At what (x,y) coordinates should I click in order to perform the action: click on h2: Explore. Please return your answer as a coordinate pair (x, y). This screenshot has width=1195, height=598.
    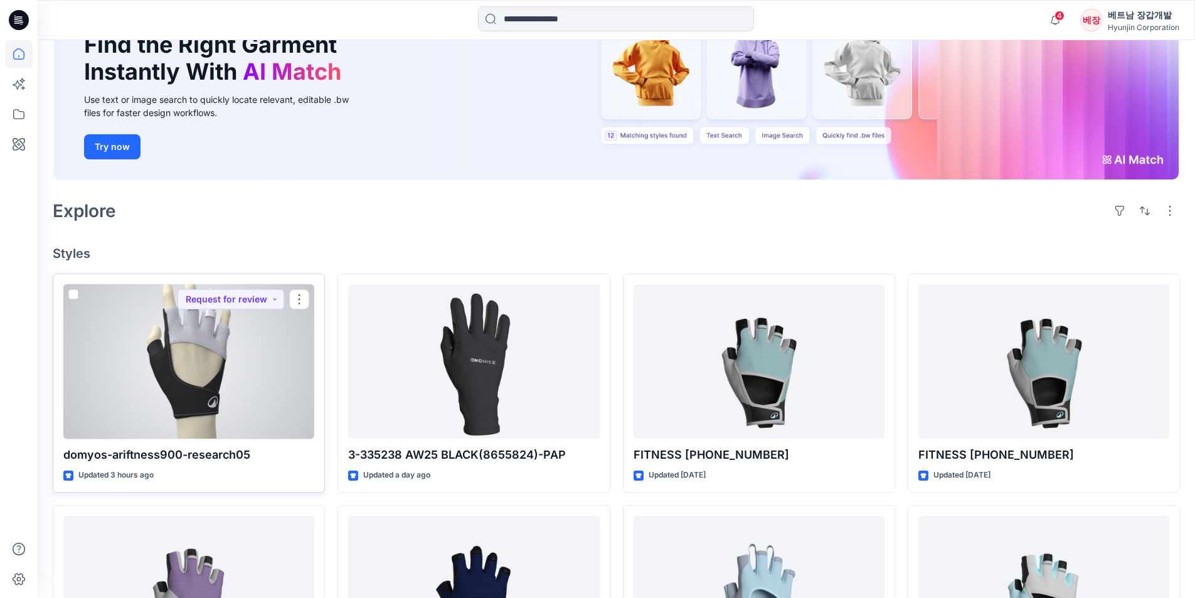
    Looking at the image, I should click on (84, 211).